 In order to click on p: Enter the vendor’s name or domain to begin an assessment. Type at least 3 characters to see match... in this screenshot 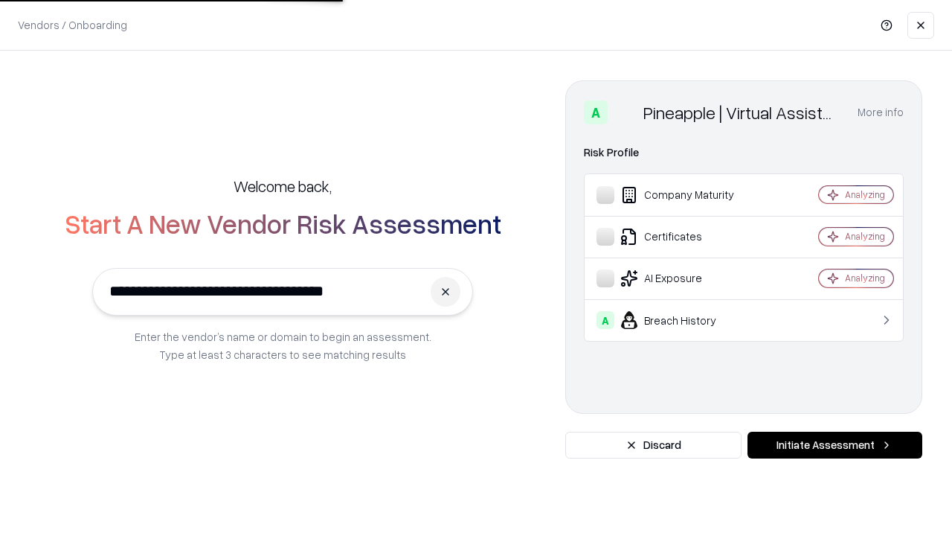, I will do `click(283, 345)`.